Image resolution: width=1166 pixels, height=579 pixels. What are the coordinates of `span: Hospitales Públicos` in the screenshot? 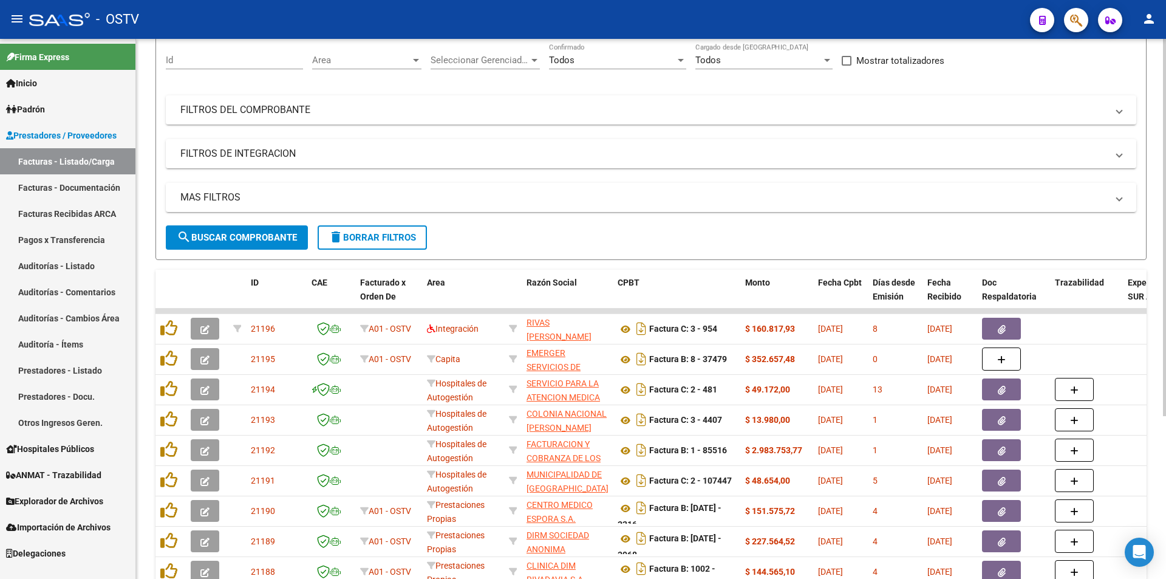 It's located at (50, 449).